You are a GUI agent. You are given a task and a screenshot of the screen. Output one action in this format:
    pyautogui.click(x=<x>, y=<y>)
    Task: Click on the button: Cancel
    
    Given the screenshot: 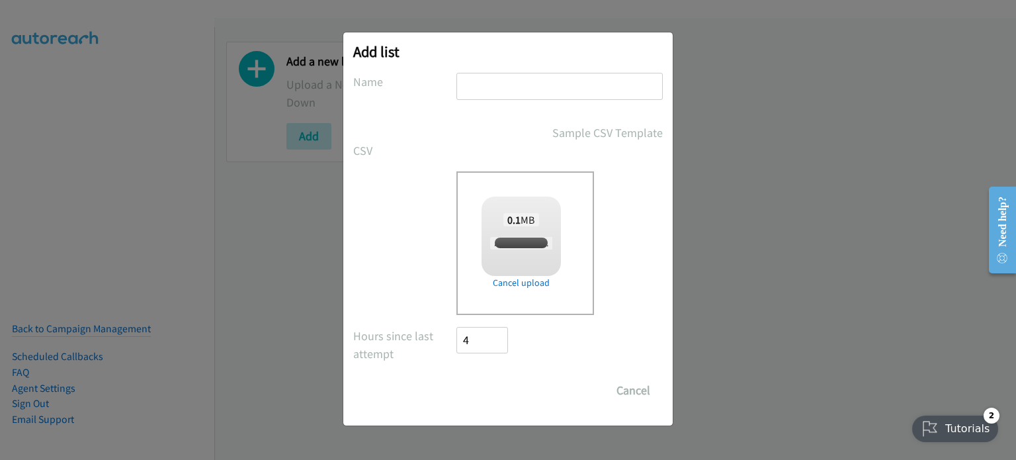 What is the action you would take?
    pyautogui.click(x=633, y=390)
    